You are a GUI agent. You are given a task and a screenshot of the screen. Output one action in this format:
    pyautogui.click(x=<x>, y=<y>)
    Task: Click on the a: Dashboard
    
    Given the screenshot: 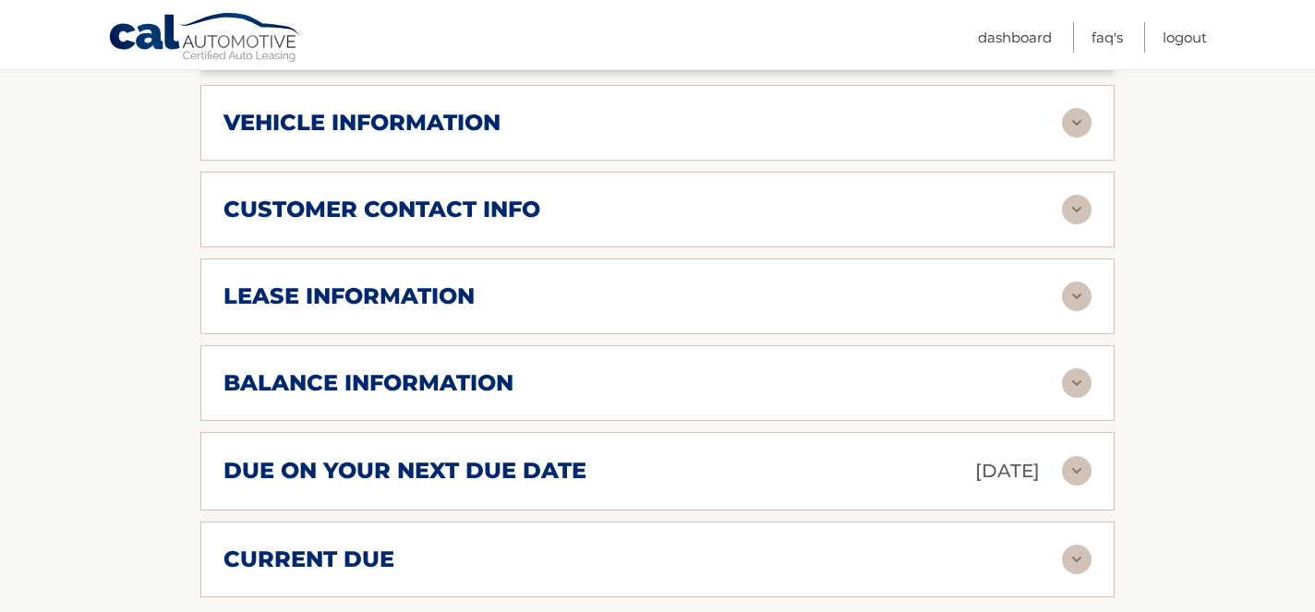 What is the action you would take?
    pyautogui.click(x=1015, y=37)
    